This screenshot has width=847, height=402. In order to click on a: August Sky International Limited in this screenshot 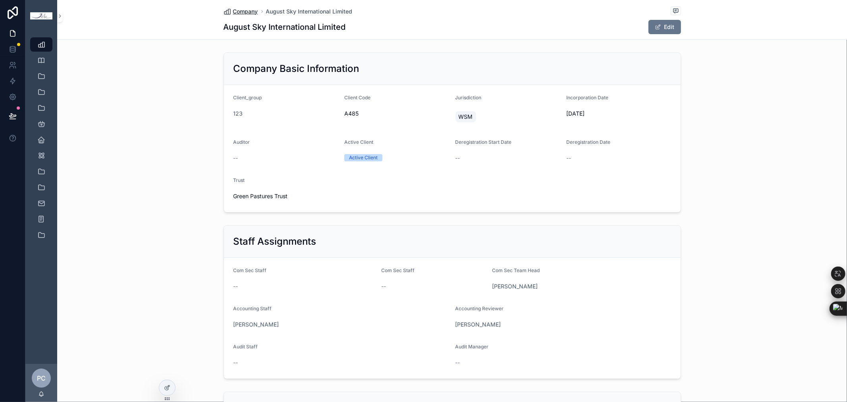, I will do `click(309, 12)`.